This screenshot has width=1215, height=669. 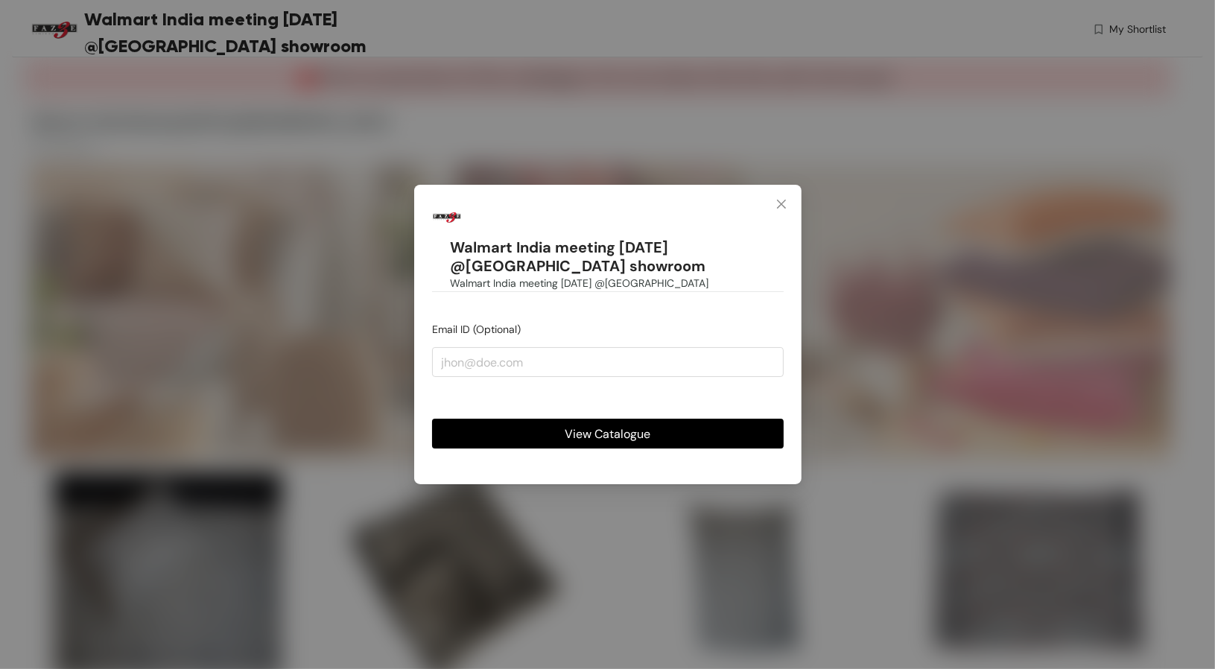 I want to click on input: jhon@doe.com, so click(x=608, y=362).